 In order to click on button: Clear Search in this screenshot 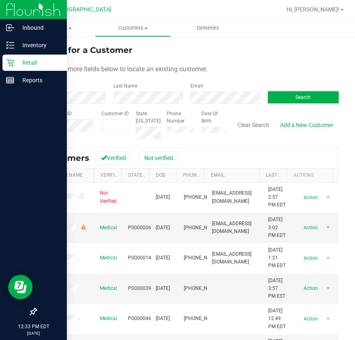, I will do `click(254, 125)`.